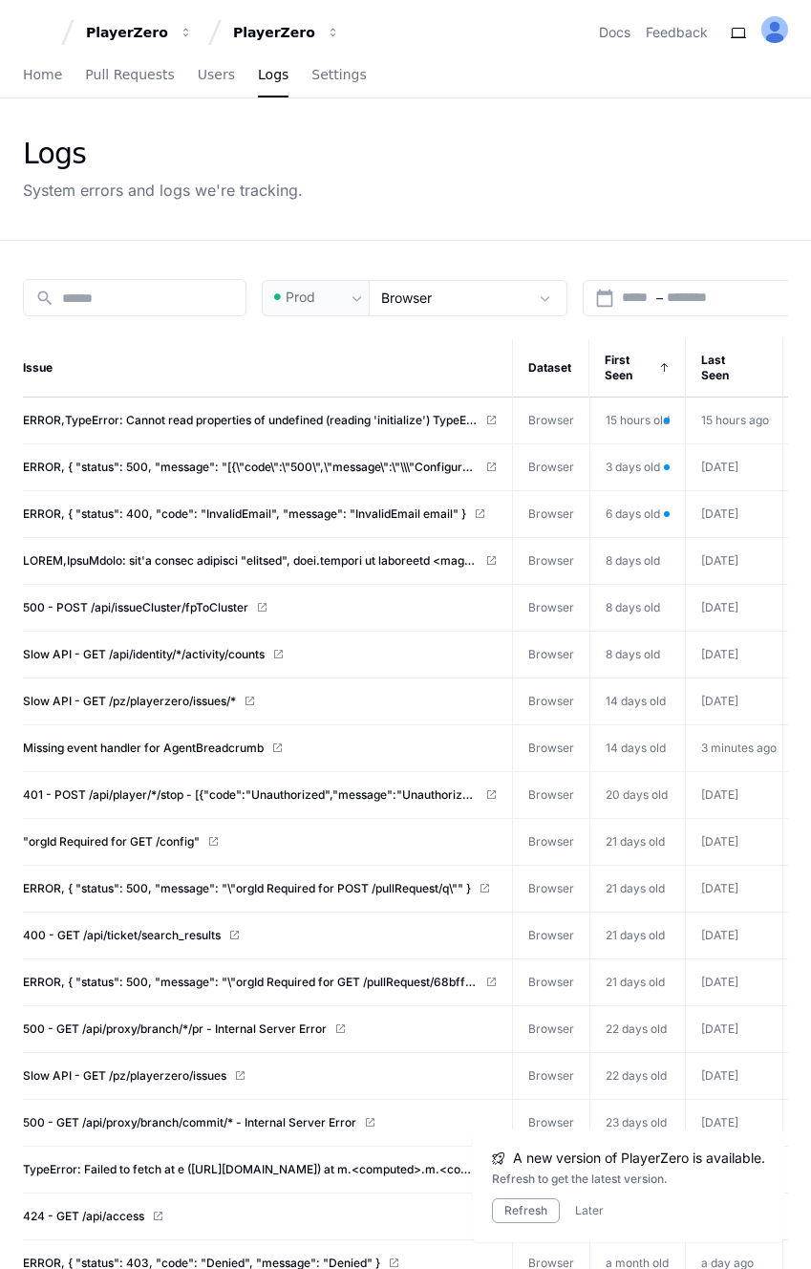 The image size is (811, 1269). Describe the element at coordinates (260, 421) in the screenshot. I see `a: ERROR,TypeError: Cannot read properties of undefined (reading 'initialize') TypeError: Cannot rea...` at that location.